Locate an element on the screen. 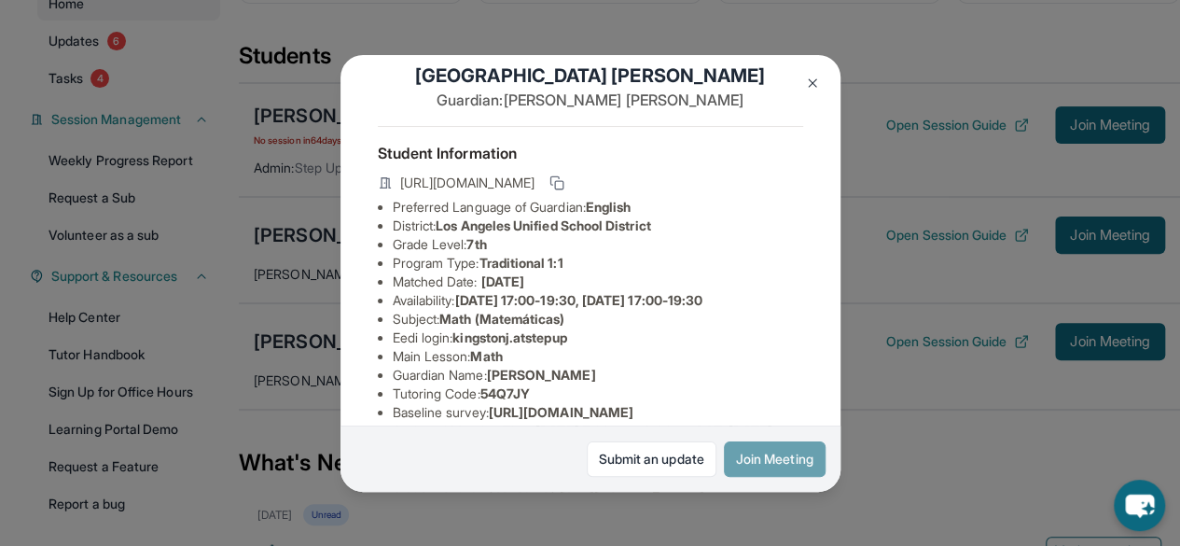 The width and height of the screenshot is (1180, 546). li: Program Type: is located at coordinates (598, 263).